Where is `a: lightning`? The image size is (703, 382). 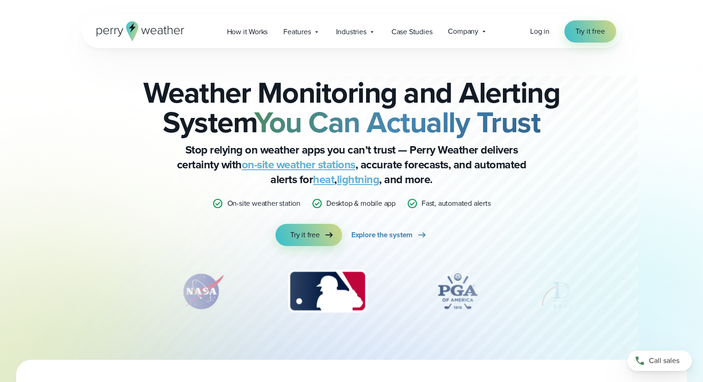
a: lightning is located at coordinates (358, 179).